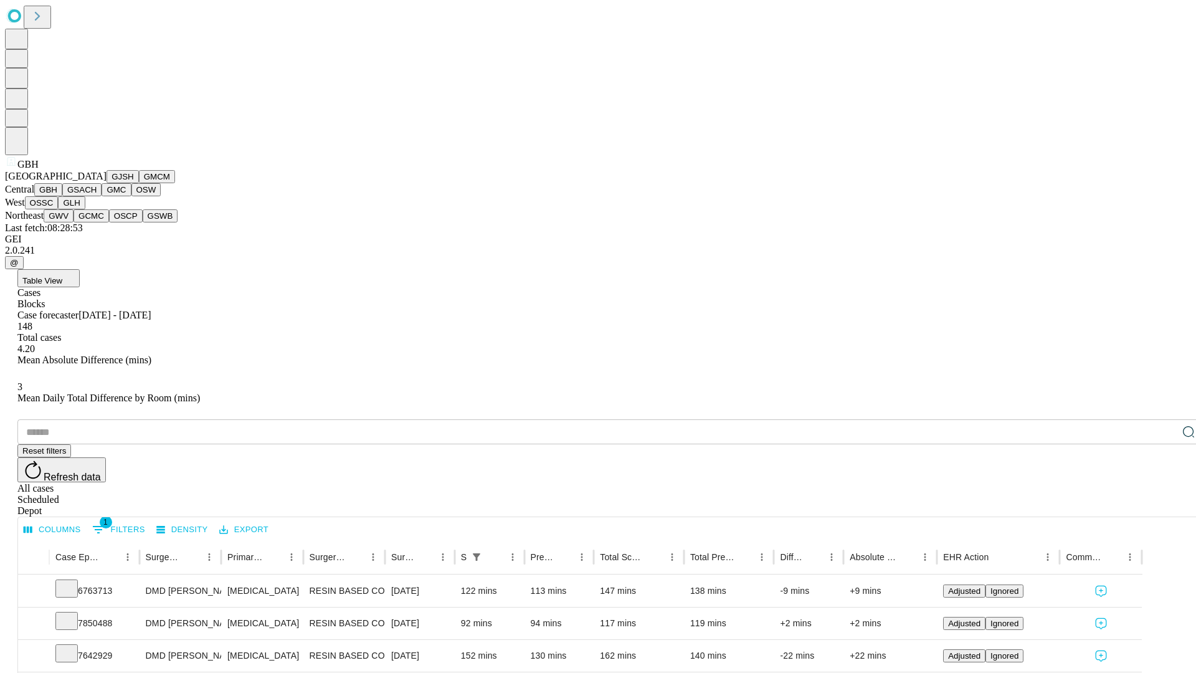 The width and height of the screenshot is (1196, 673). Describe the element at coordinates (463, 557) in the screenshot. I see `div: Scheduled In Room Duration` at that location.